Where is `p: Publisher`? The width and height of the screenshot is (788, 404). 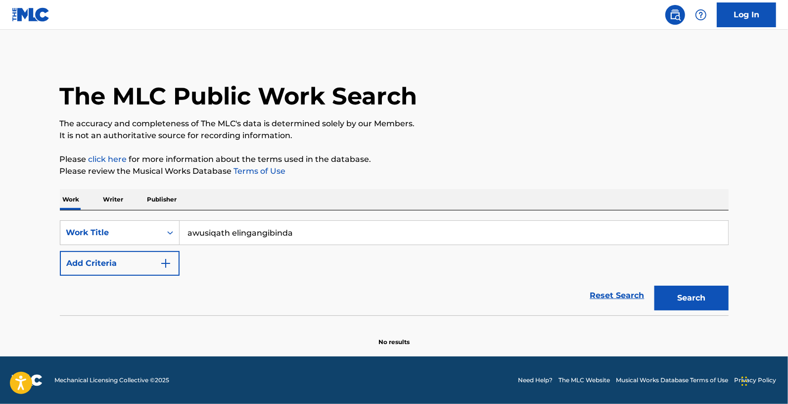
p: Publisher is located at coordinates (162, 199).